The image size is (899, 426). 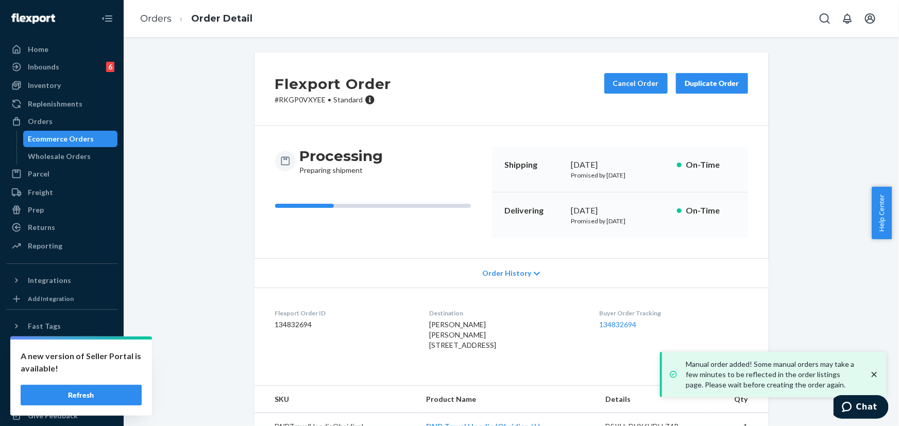 I want to click on button: Talk to Support, so click(x=62, y=381).